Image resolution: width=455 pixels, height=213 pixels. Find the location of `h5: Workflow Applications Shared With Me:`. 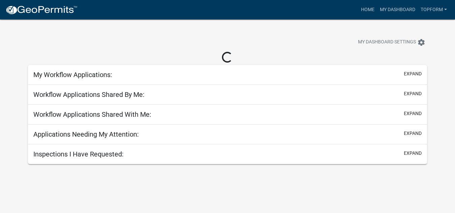

h5: Workflow Applications Shared With Me: is located at coordinates (92, 114).